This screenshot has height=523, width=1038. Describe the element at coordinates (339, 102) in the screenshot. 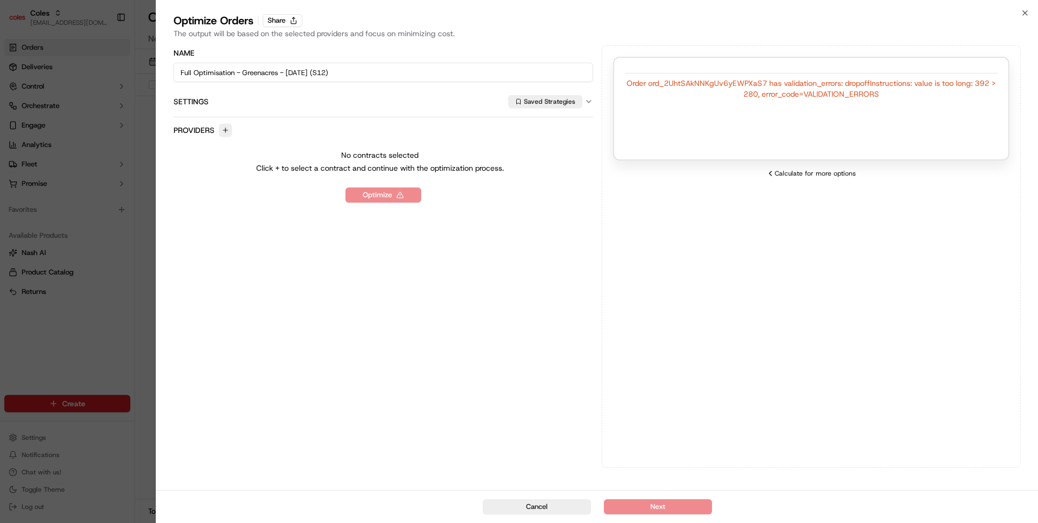

I see `label: Settings` at that location.